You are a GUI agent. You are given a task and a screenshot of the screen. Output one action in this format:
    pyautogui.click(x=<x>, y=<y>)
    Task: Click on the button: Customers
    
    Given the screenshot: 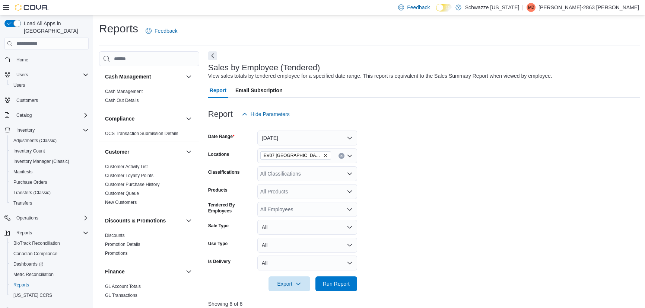 What is the action you would take?
    pyautogui.click(x=47, y=100)
    